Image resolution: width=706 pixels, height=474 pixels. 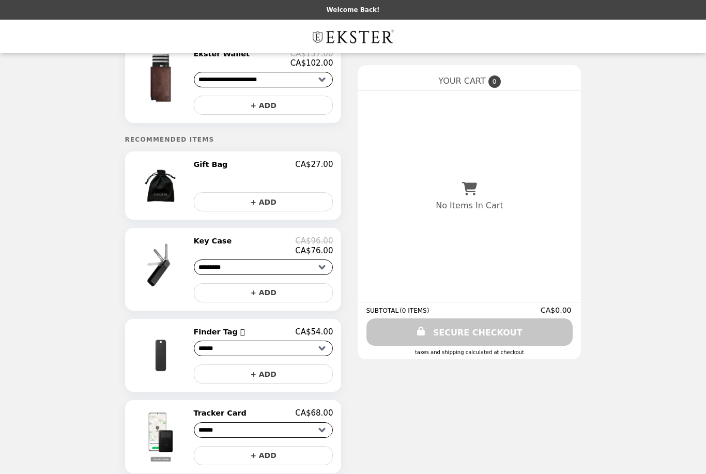 What do you see at coordinates (353, 10) in the screenshot?
I see `p: Welcome Back!` at bounding box center [353, 10].